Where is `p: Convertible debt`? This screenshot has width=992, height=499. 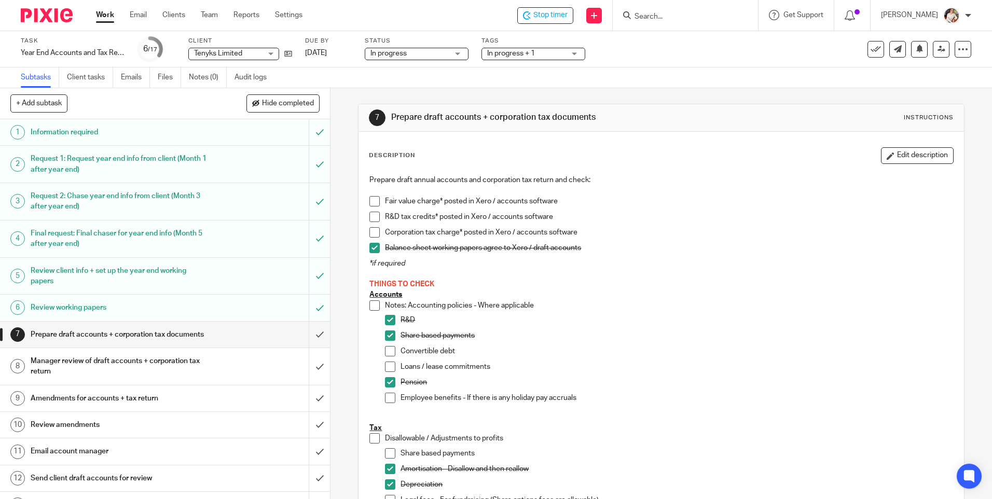 p: Convertible debt is located at coordinates (676, 351).